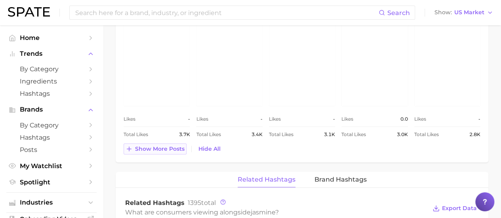 The width and height of the screenshot is (501, 218). Describe the element at coordinates (209, 149) in the screenshot. I see `button: Hide All` at that location.